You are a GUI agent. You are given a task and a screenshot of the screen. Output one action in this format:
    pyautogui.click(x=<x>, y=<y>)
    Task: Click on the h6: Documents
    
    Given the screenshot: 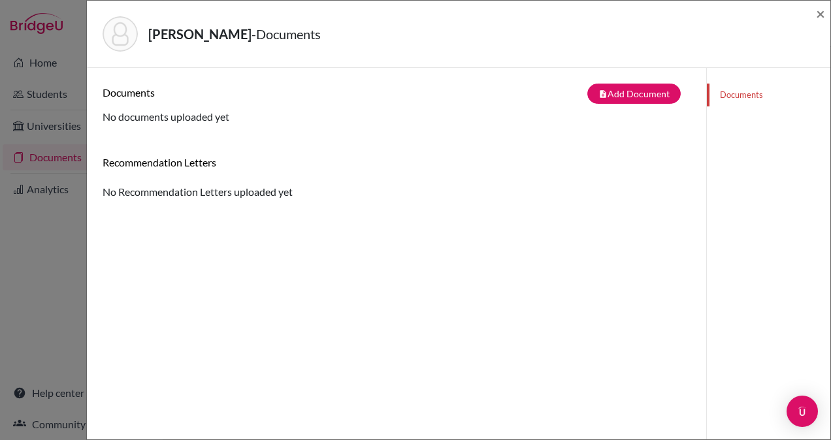 What is the action you would take?
    pyautogui.click(x=250, y=92)
    